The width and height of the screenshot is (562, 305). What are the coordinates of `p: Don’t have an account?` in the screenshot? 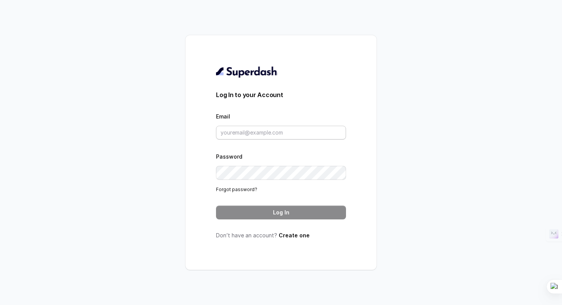 It's located at (281, 235).